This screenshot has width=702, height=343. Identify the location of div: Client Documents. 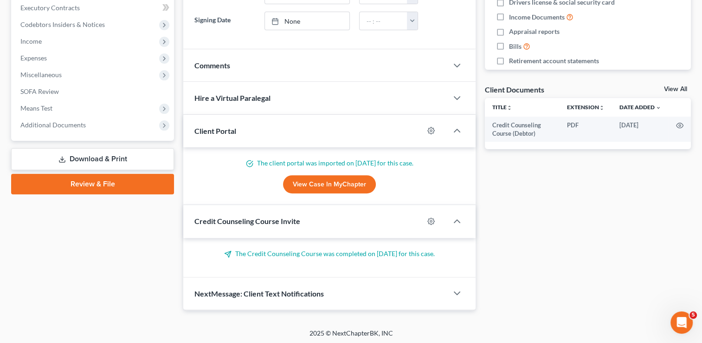
(515, 89).